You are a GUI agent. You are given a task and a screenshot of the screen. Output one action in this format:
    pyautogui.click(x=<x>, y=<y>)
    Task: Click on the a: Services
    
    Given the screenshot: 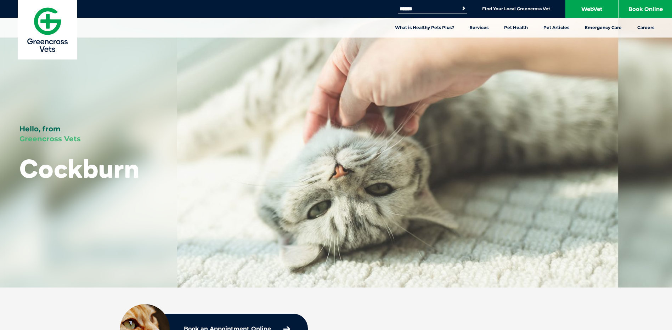 What is the action you would take?
    pyautogui.click(x=479, y=28)
    